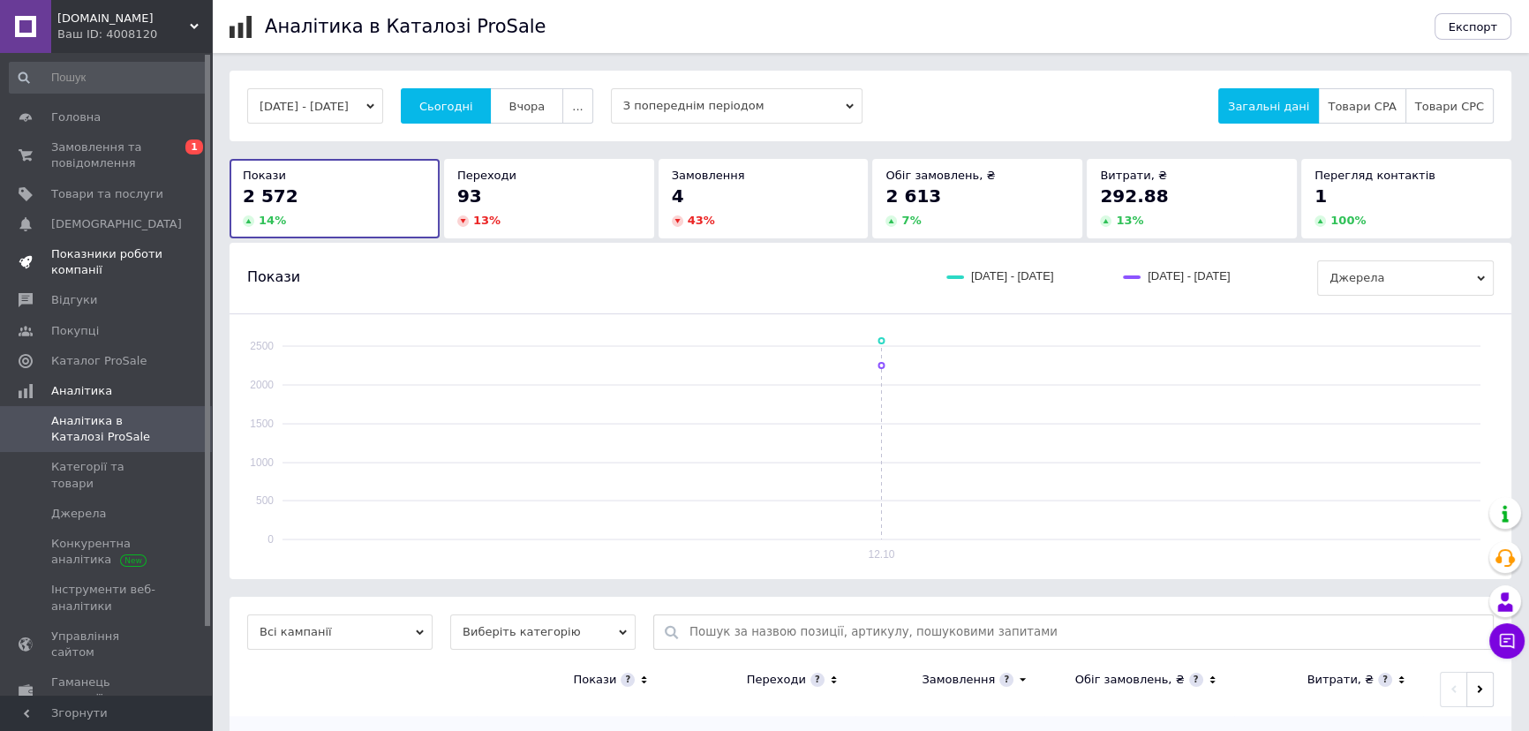  What do you see at coordinates (911, 220) in the screenshot?
I see `span: 7 %` at bounding box center [911, 220].